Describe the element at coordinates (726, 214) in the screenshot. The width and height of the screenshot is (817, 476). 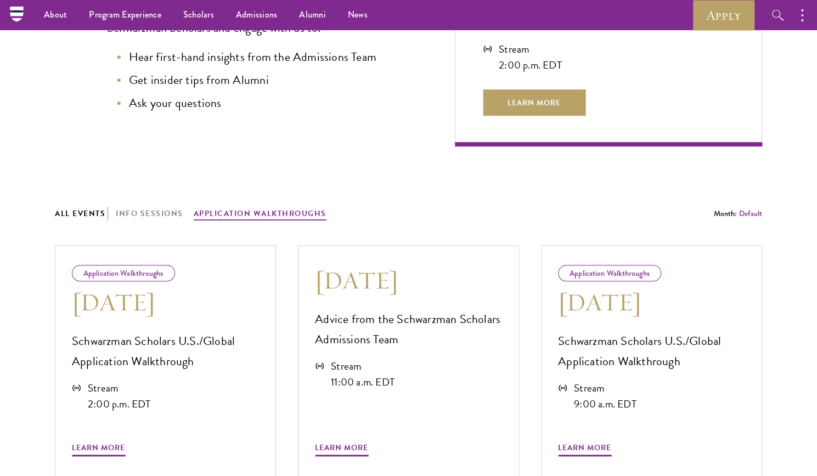
I see `span: Month:` at that location.